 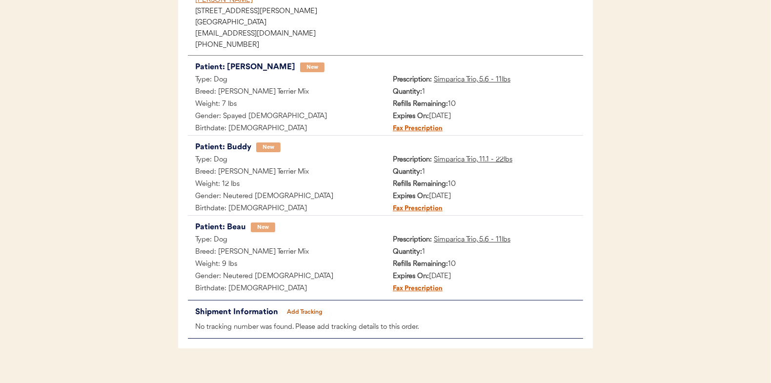 What do you see at coordinates (305, 312) in the screenshot?
I see `button: Add Tracking` at bounding box center [305, 312].